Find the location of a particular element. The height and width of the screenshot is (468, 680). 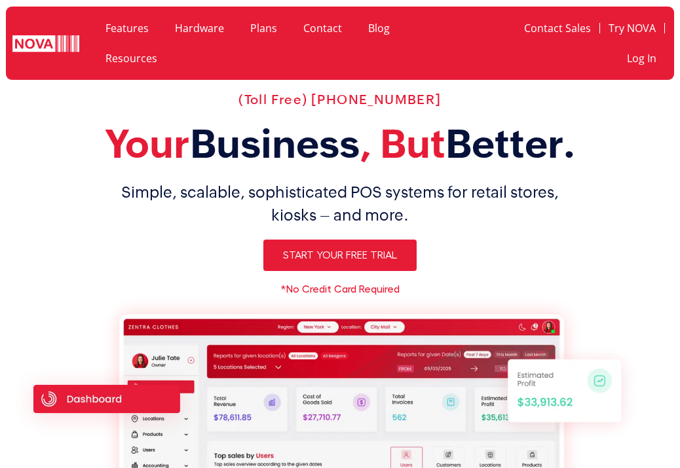

img: logo white is located at coordinates (46, 45).